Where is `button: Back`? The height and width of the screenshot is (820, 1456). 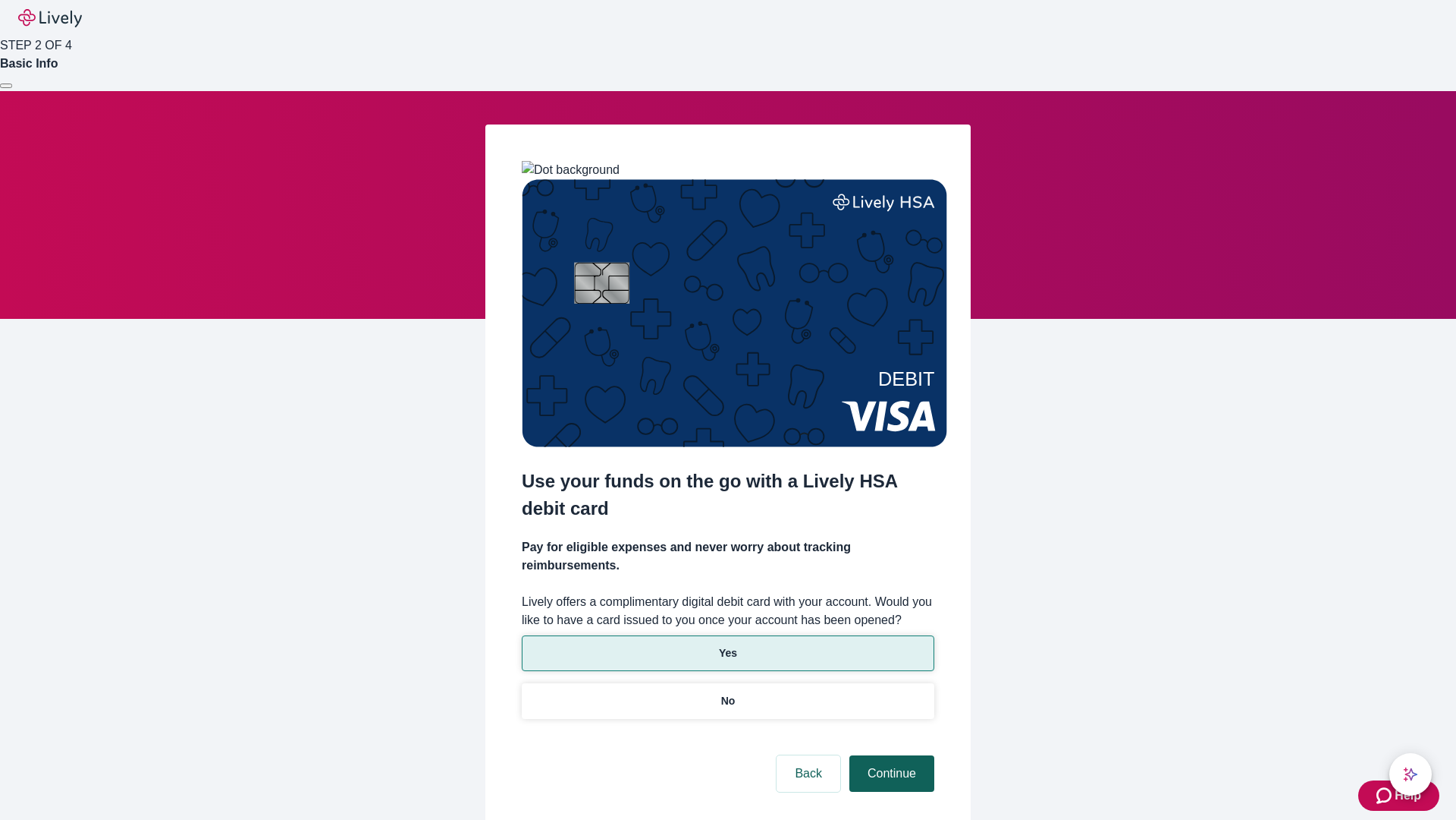
button: Back is located at coordinates (809, 773).